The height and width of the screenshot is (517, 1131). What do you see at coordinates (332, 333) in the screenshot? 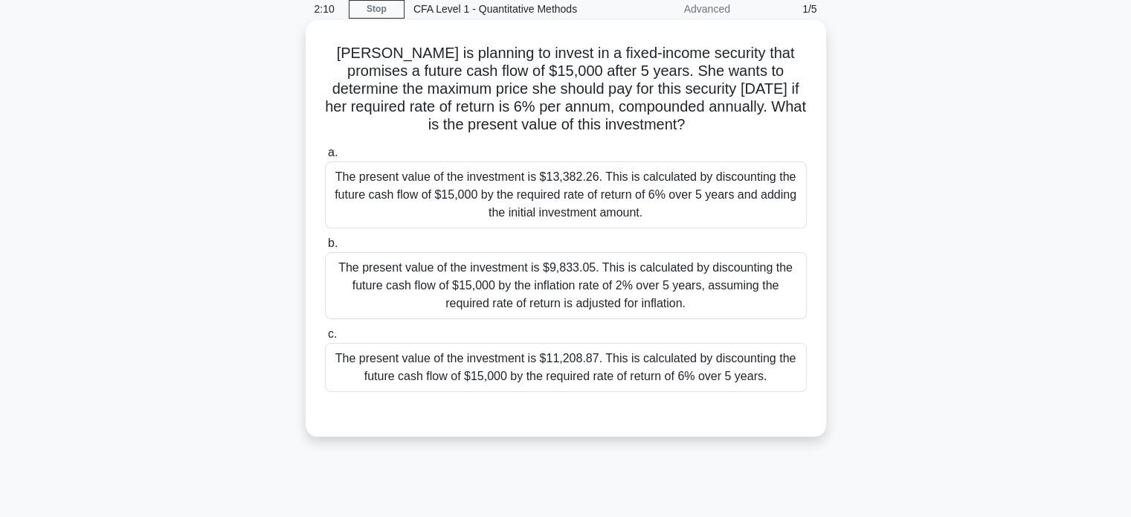
I see `span: c.` at bounding box center [332, 333].